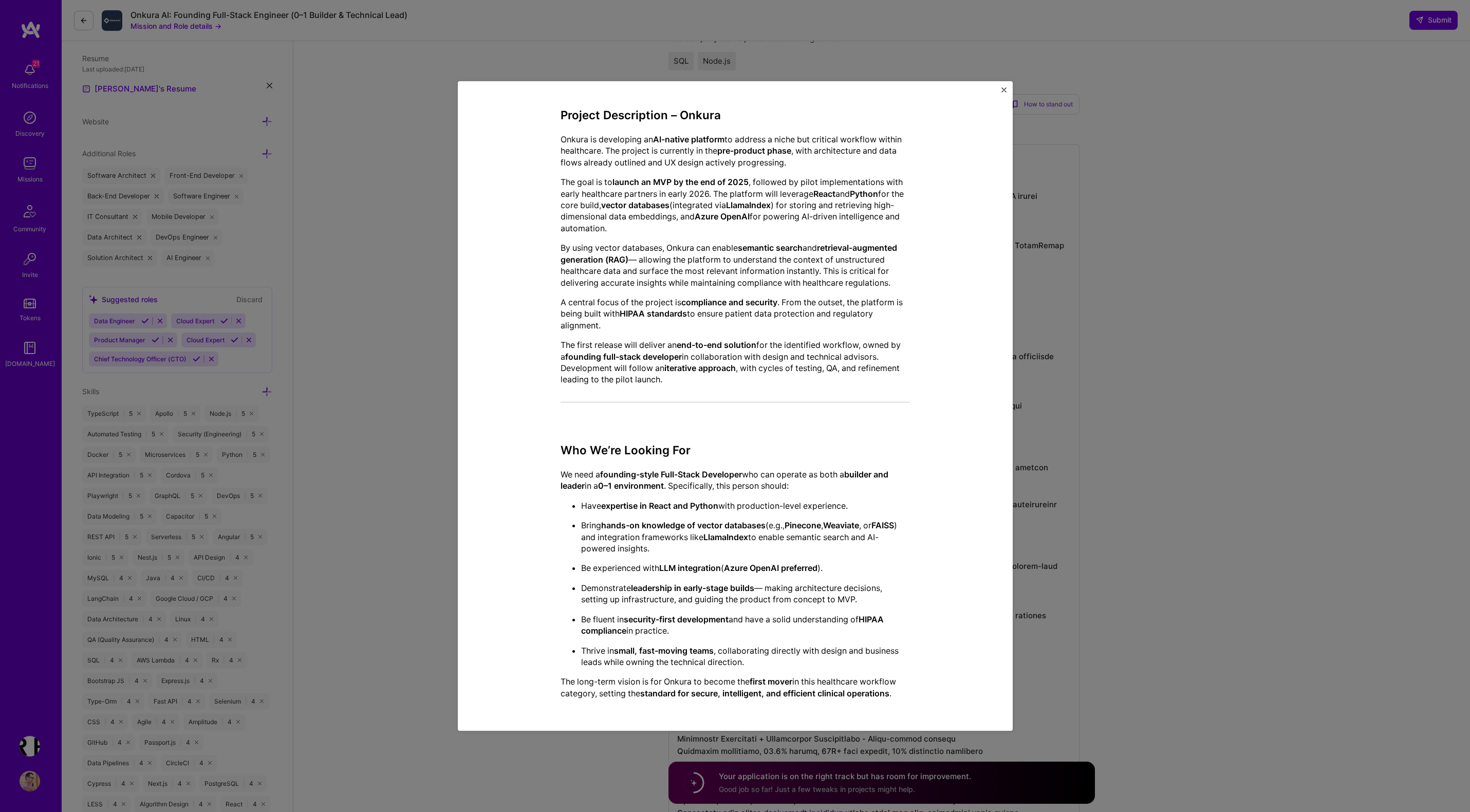 Image resolution: width=1470 pixels, height=812 pixels. What do you see at coordinates (842, 525) in the screenshot?
I see `strong: Weaviate` at bounding box center [842, 525].